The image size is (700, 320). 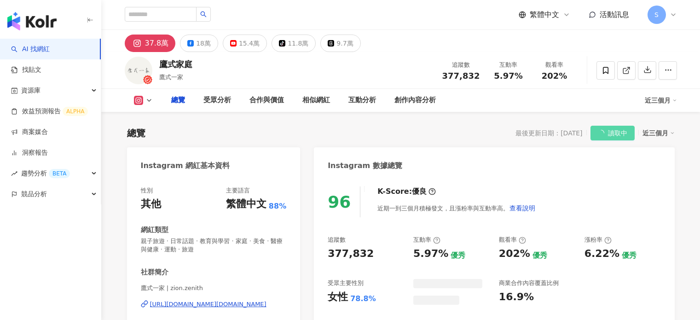 What do you see at coordinates (249, 43) in the screenshot?
I see `div: 15.4萬` at bounding box center [249, 43].